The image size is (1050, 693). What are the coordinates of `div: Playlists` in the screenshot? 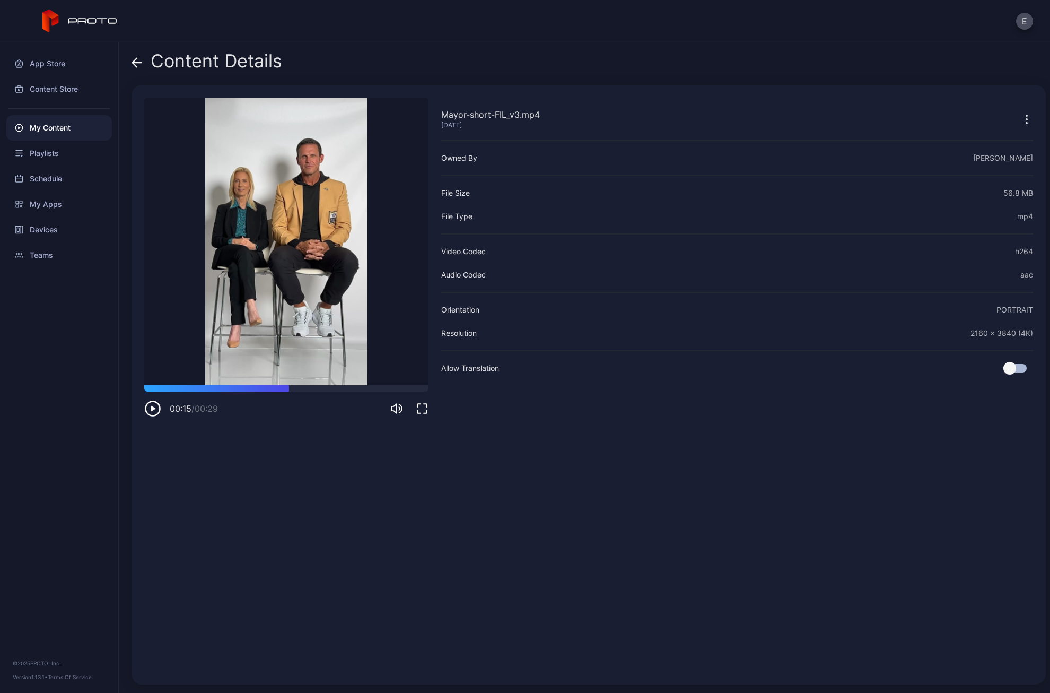 It's located at (59, 153).